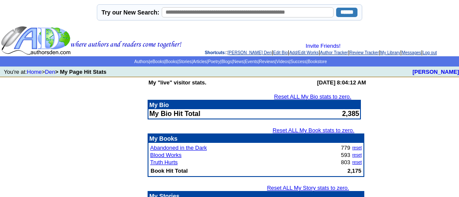  Describe the element at coordinates (298, 61) in the screenshot. I see `a: Success` at that location.